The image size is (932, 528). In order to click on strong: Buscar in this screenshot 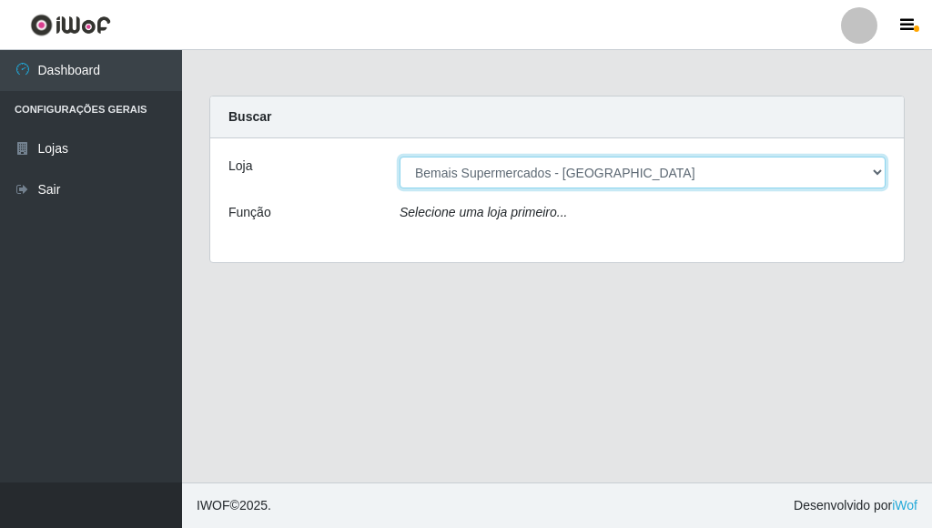, I will do `click(249, 116)`.